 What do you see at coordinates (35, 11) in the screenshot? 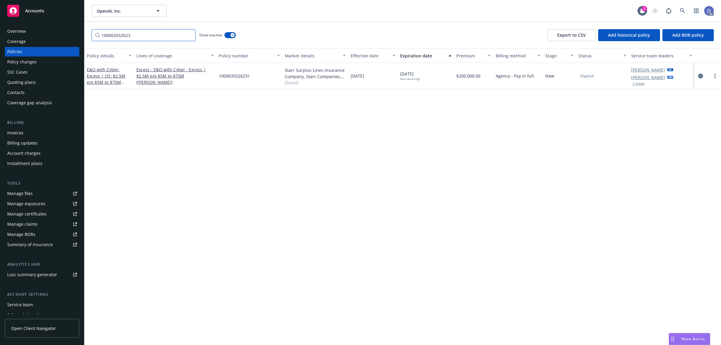
I see `span: Accounts` at bounding box center [35, 11].